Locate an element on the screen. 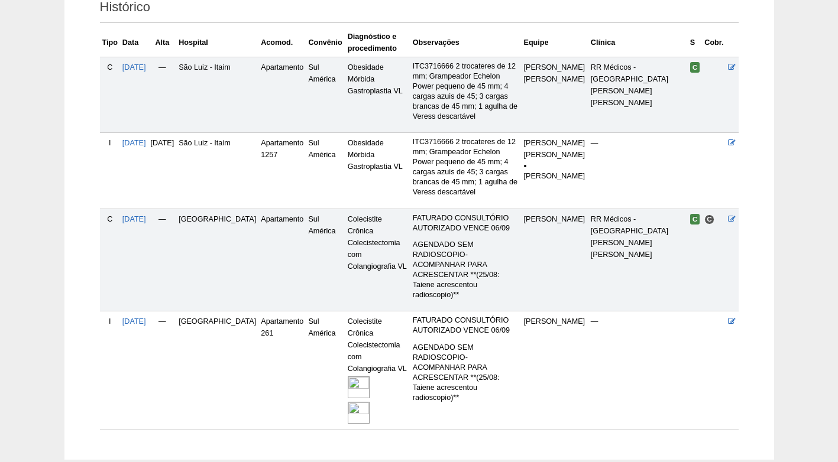  th: Clínica is located at coordinates (638, 43).